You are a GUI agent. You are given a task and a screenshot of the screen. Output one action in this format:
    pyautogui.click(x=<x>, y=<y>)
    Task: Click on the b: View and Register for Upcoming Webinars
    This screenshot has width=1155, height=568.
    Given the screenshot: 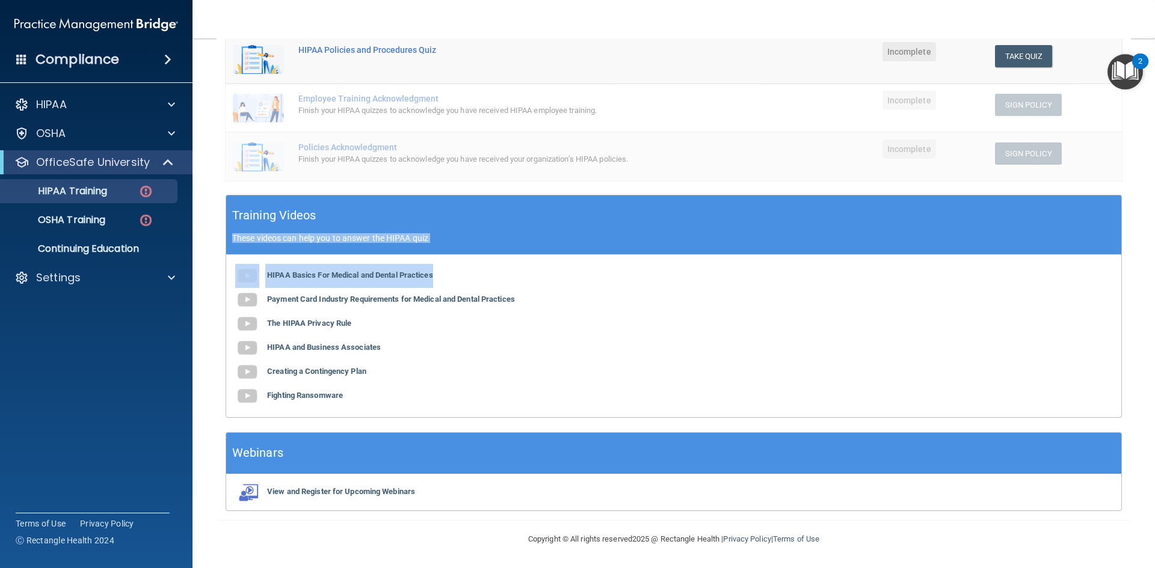 What is the action you would take?
    pyautogui.click(x=341, y=491)
    